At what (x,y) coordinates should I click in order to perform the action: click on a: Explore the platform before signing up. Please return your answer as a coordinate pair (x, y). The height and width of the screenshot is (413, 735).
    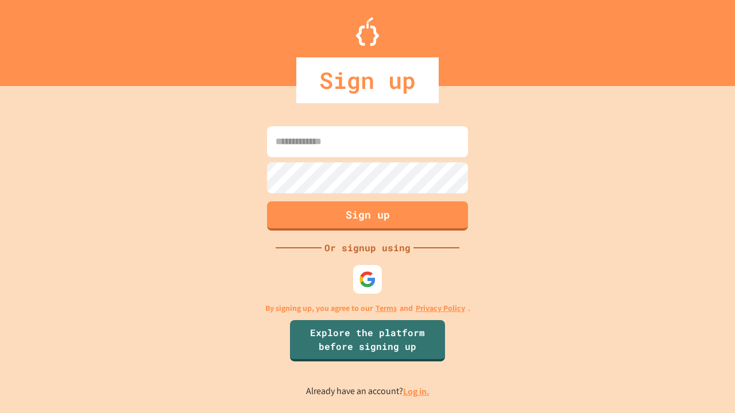
    Looking at the image, I should click on (367, 341).